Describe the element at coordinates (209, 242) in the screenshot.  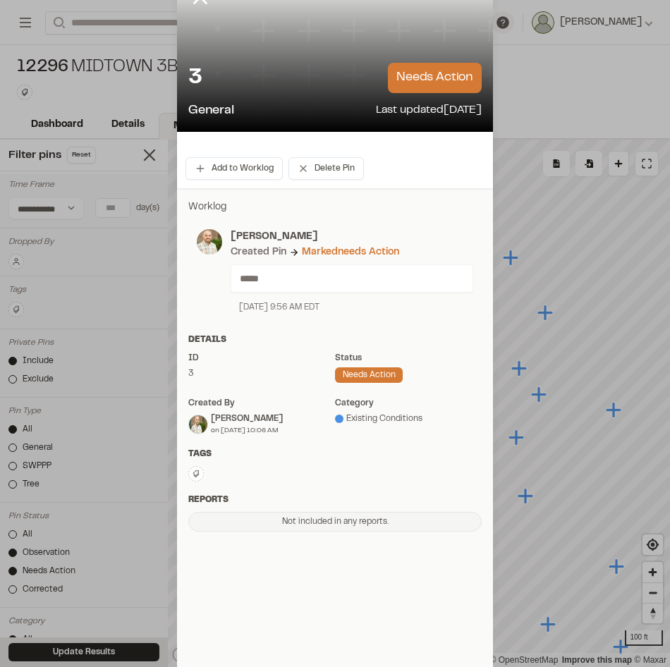
I see `img: photo` at that location.